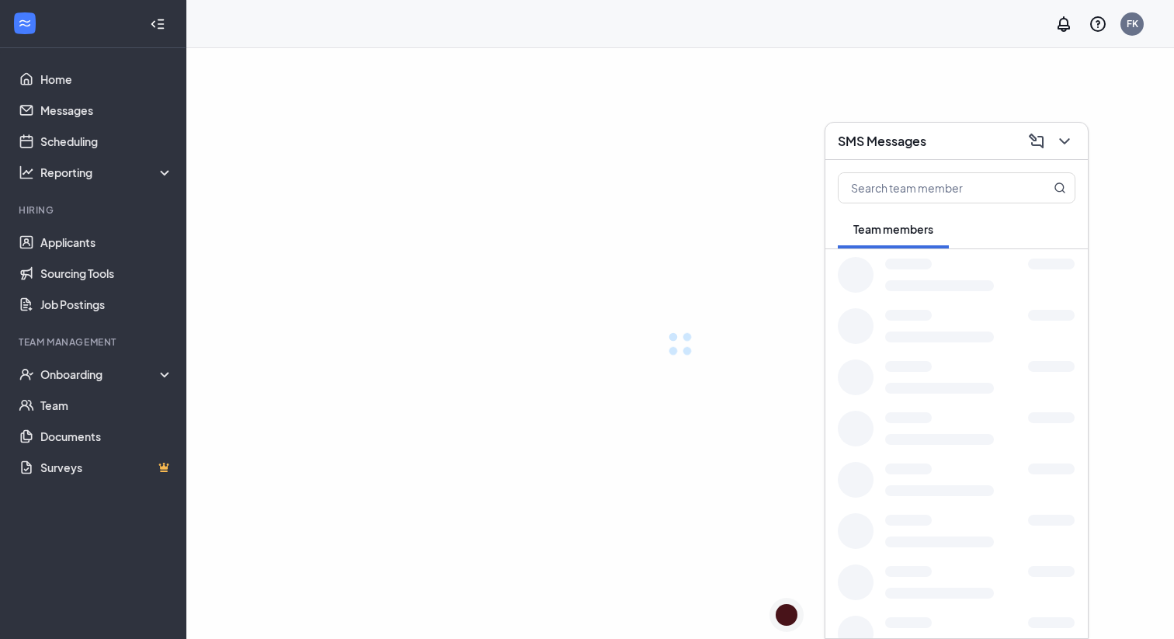 This screenshot has width=1174, height=639. I want to click on a: Home, so click(106, 79).